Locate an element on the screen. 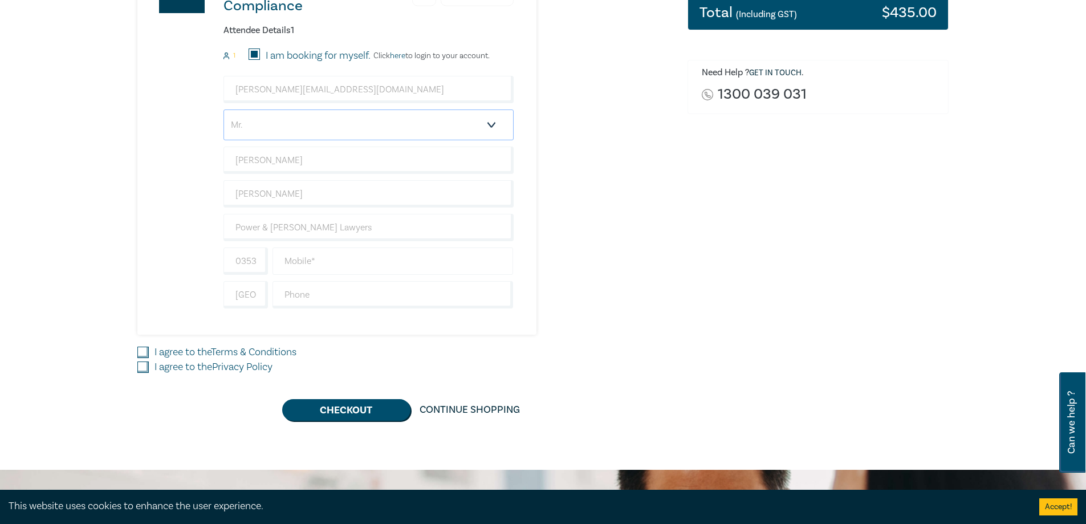 Image resolution: width=1086 pixels, height=524 pixels. a: here is located at coordinates (397, 56).